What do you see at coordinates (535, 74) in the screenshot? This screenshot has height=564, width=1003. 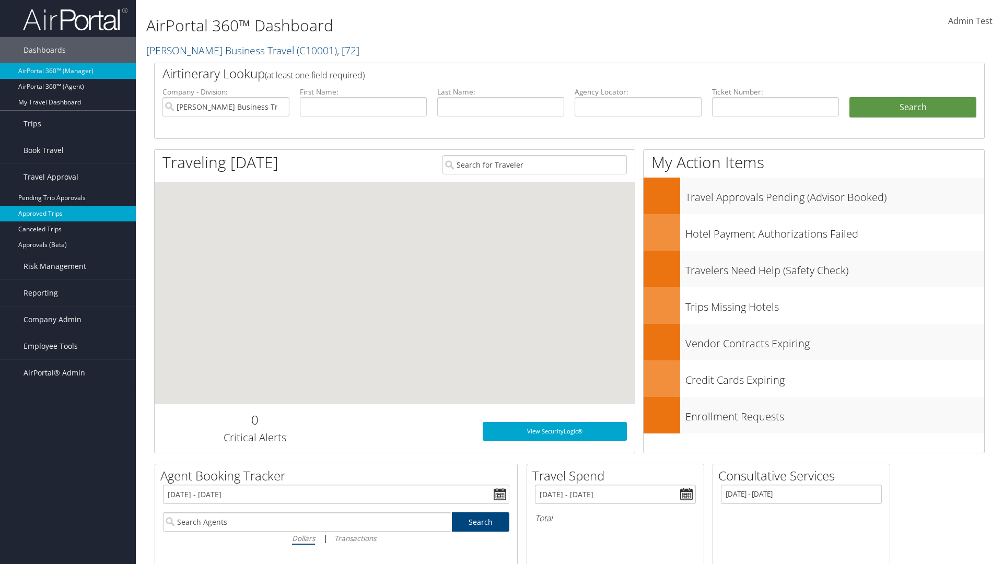 I see `h2: Airtinerary Lookup` at bounding box center [535, 74].